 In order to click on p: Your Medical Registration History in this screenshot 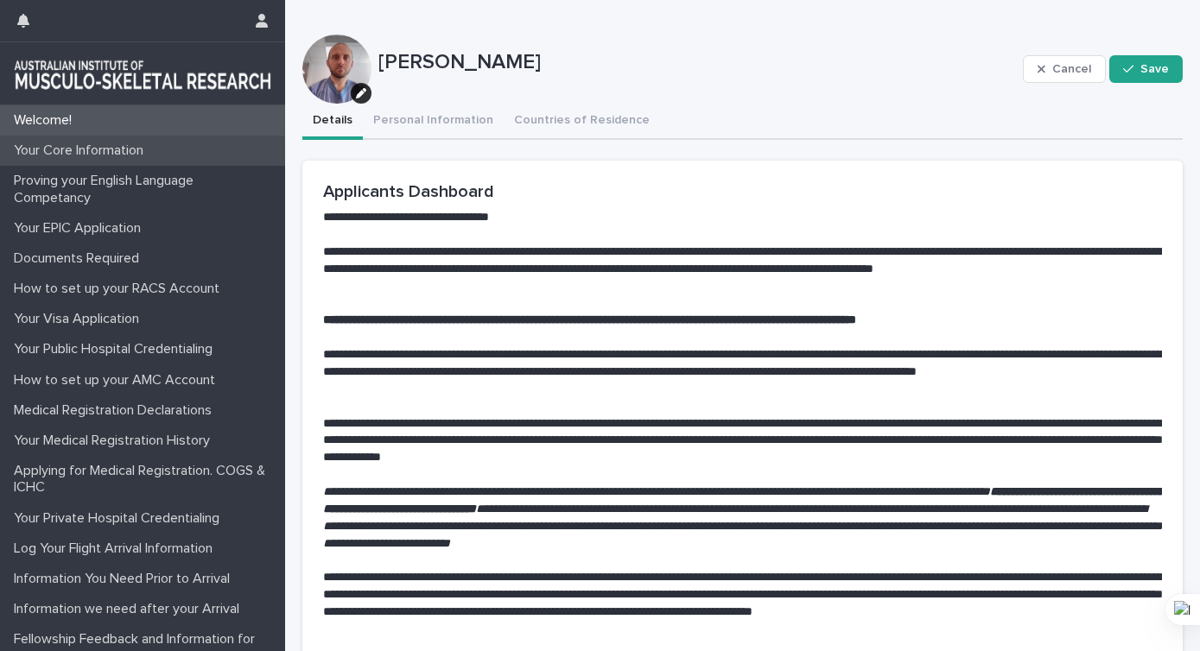, I will do `click(115, 441)`.